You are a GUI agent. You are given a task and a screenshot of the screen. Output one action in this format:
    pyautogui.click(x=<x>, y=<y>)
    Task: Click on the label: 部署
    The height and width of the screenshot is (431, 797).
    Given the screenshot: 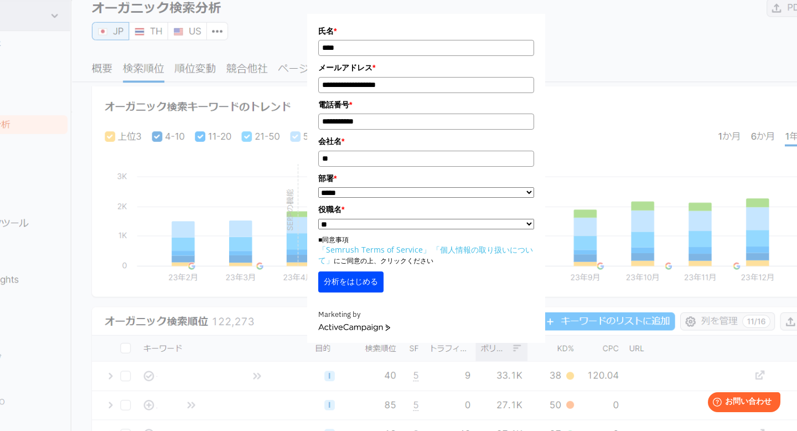 What is the action you would take?
    pyautogui.click(x=426, y=178)
    